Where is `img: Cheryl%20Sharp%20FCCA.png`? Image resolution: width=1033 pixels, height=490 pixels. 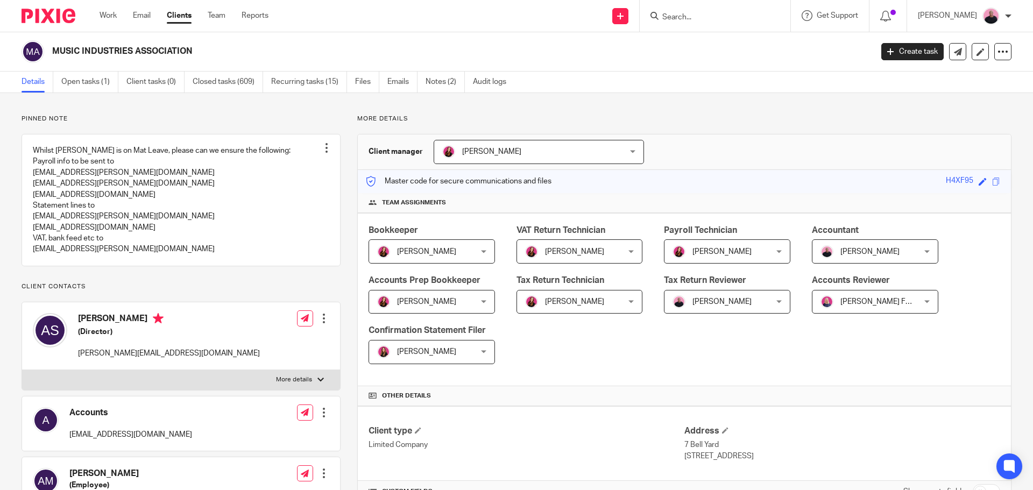 img: Cheryl%20Sharp%20FCCA.png is located at coordinates (827, 302).